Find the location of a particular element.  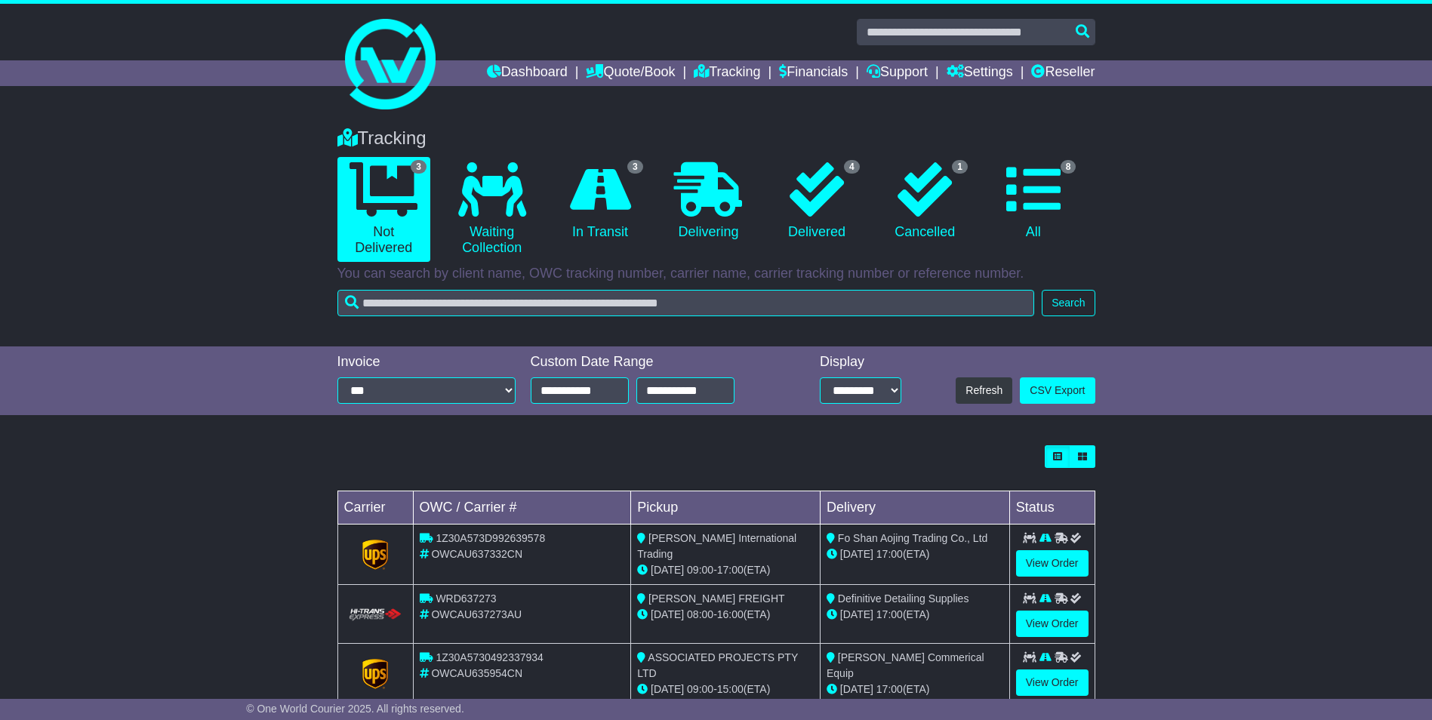

div: Invoice is located at coordinates (427, 362).